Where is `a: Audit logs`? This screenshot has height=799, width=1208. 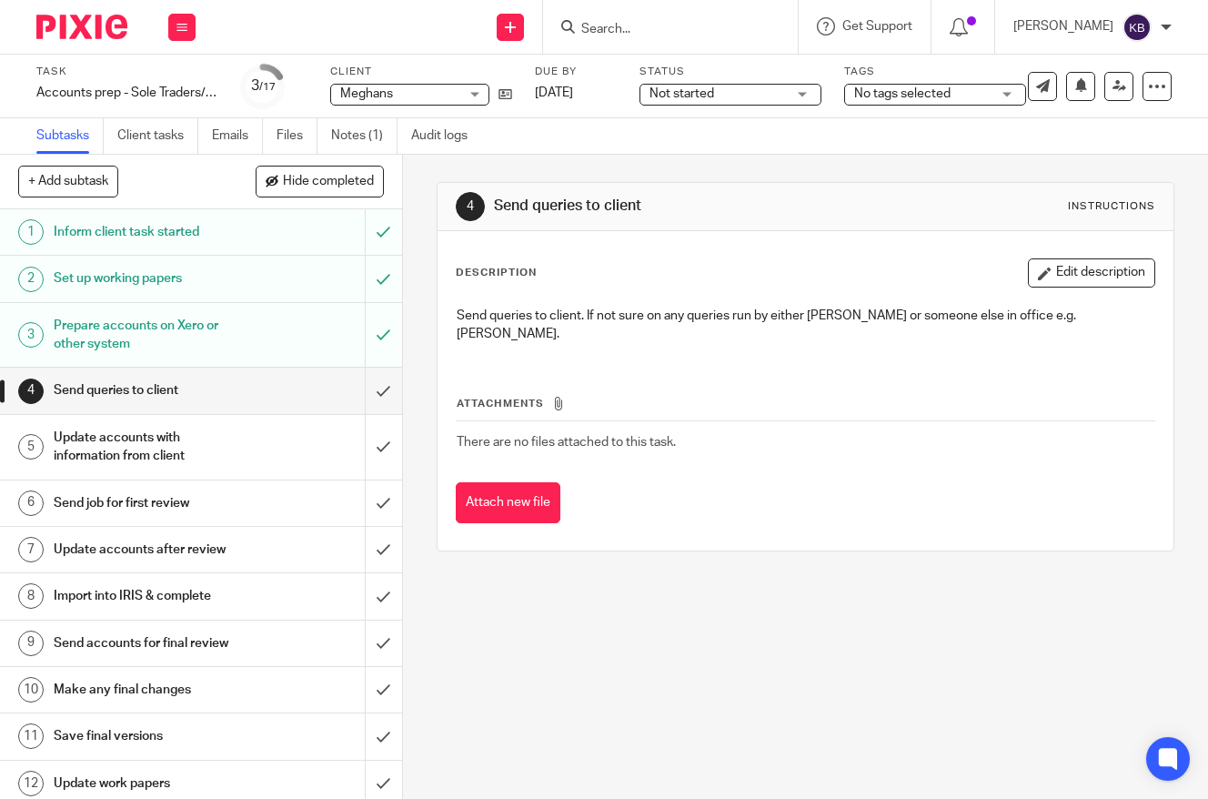 a: Audit logs is located at coordinates (446, 136).